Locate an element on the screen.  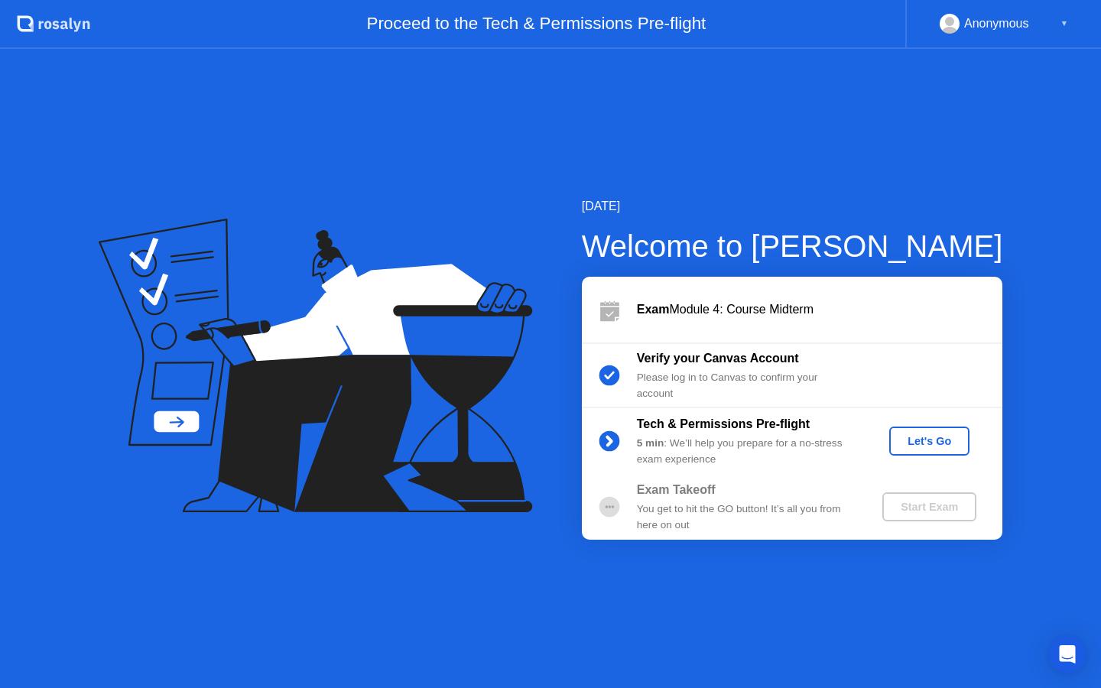
div: Open Intercom Messenger is located at coordinates (1067, 654).